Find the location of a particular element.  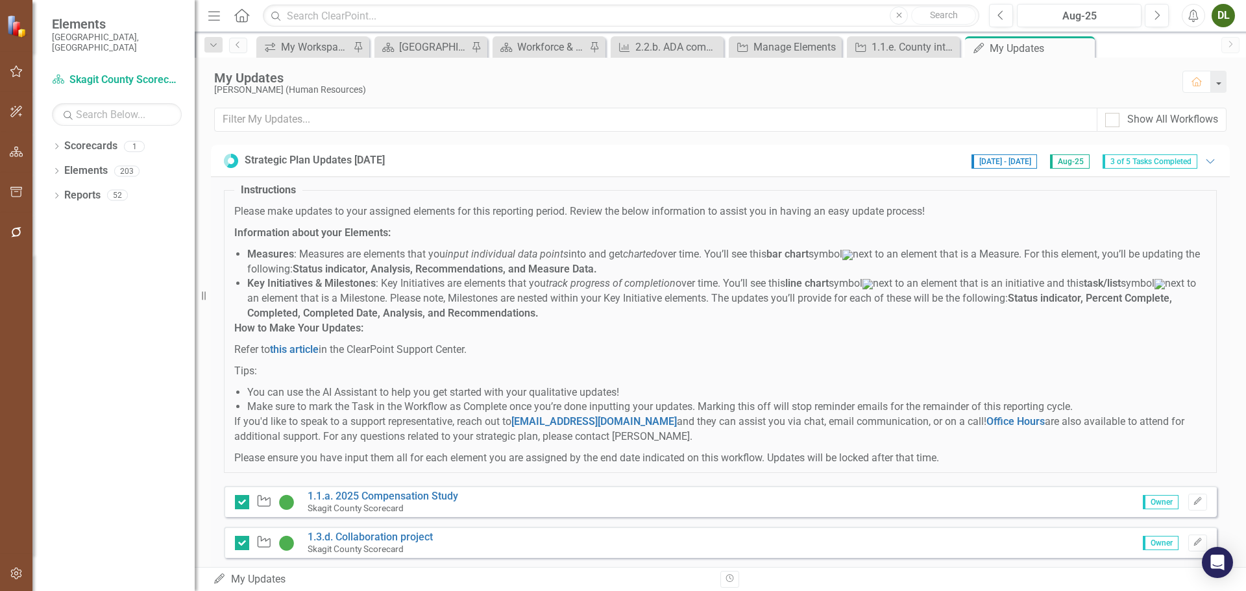

li: Make sure to mark the Task in the Workflow as Complete once you’re done inputting your updates. M... is located at coordinates (727, 407).